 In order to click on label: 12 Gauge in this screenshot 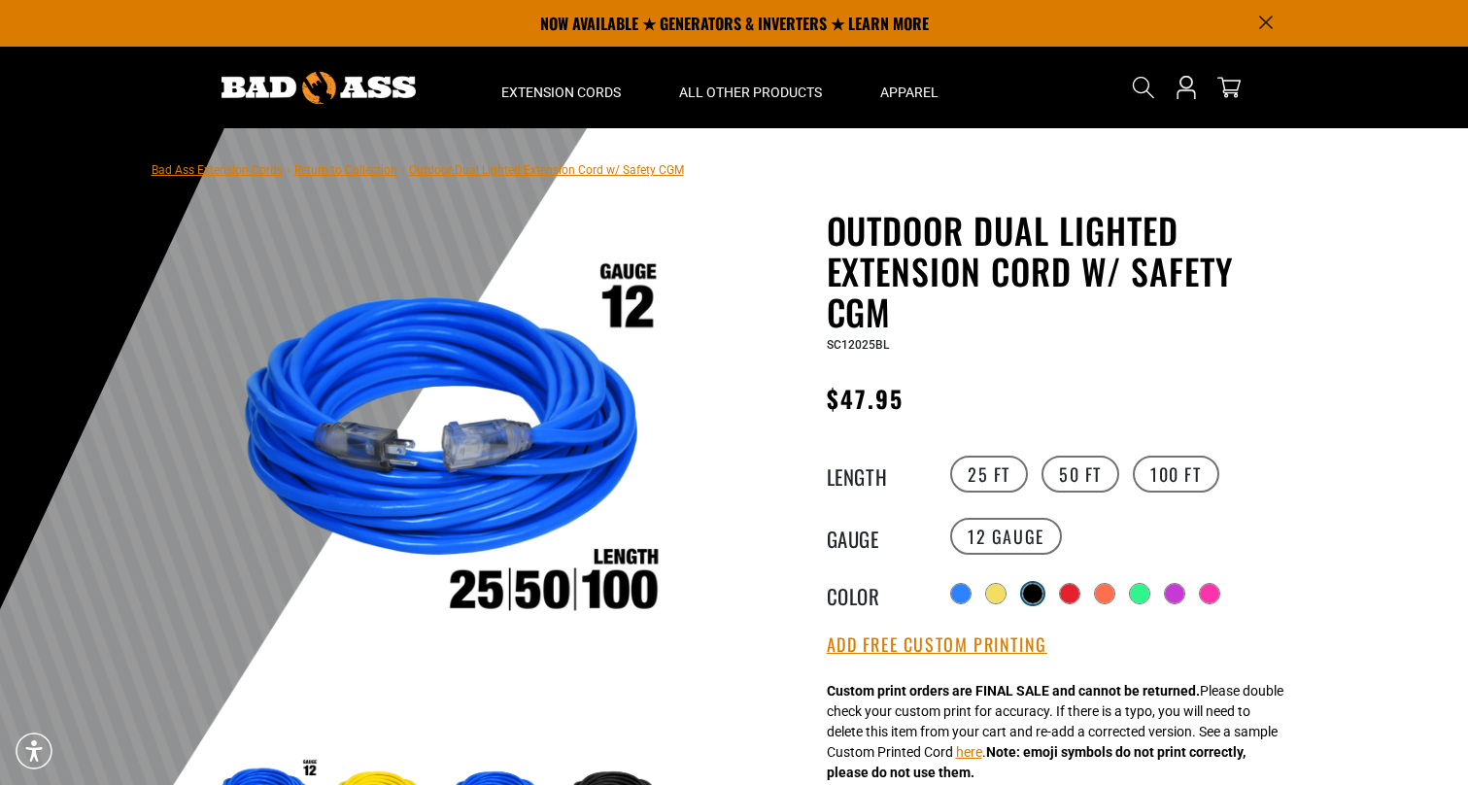, I will do `click(1005, 536)`.